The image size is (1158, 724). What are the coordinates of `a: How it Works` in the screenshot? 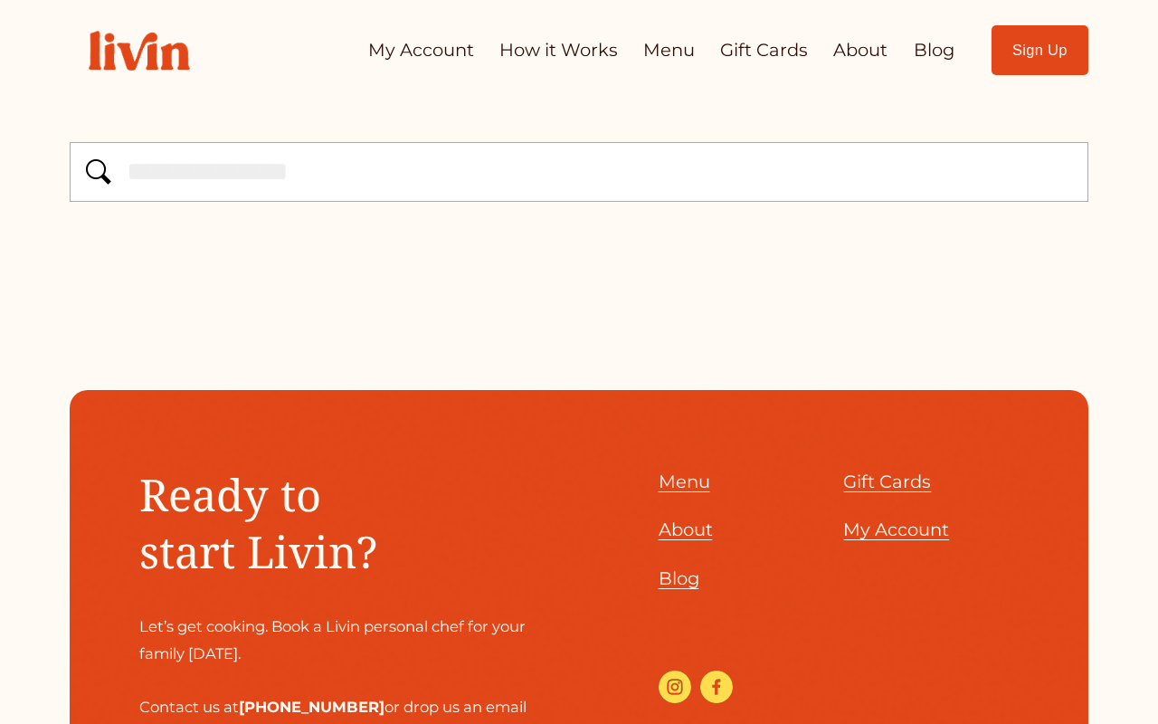 It's located at (558, 50).